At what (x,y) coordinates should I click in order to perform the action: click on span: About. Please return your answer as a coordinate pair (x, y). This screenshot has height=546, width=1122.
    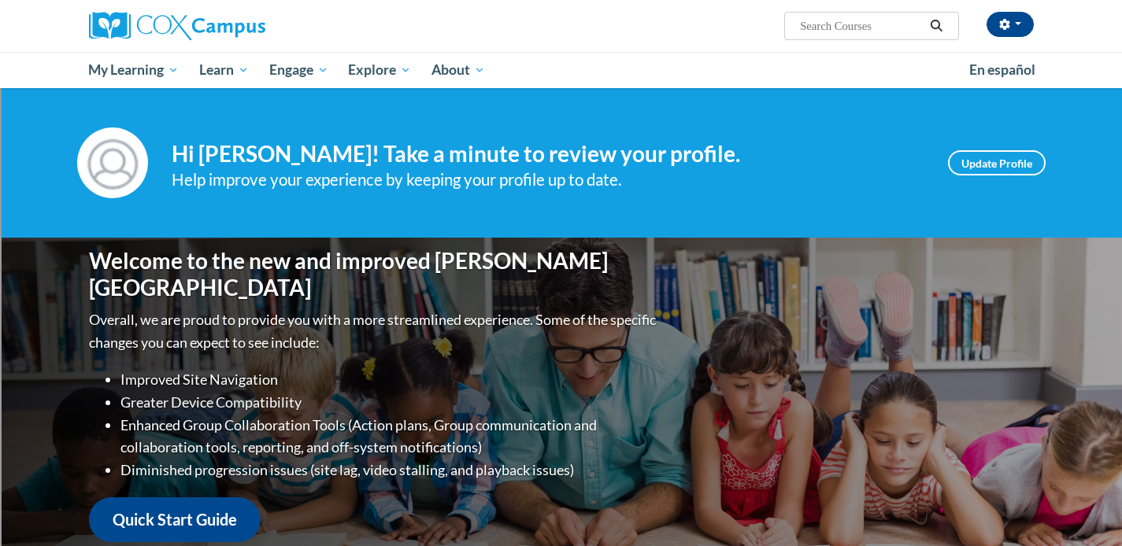
    Looking at the image, I should click on (458, 70).